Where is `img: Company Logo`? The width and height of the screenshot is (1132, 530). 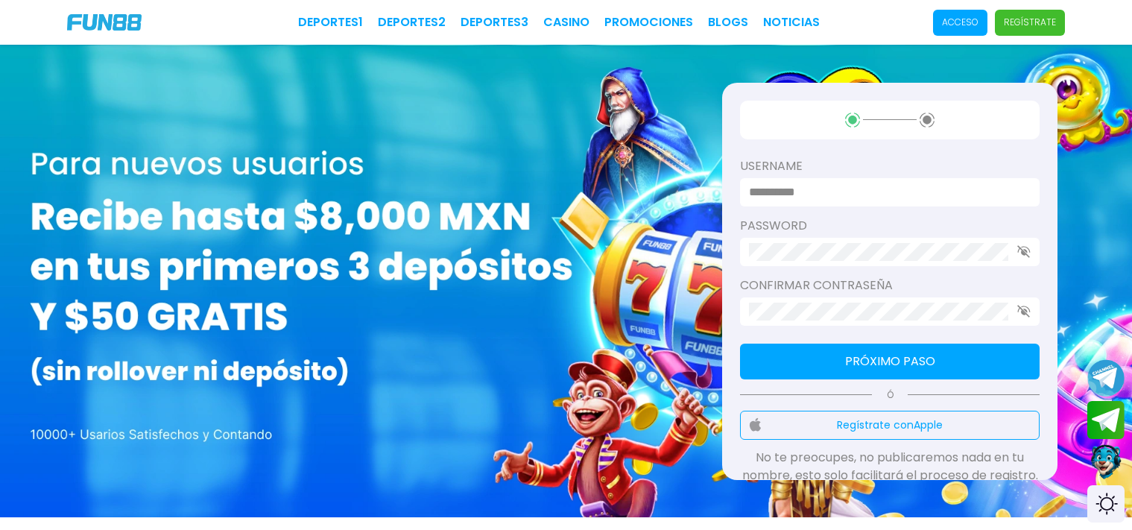
img: Company Logo is located at coordinates (104, 22).